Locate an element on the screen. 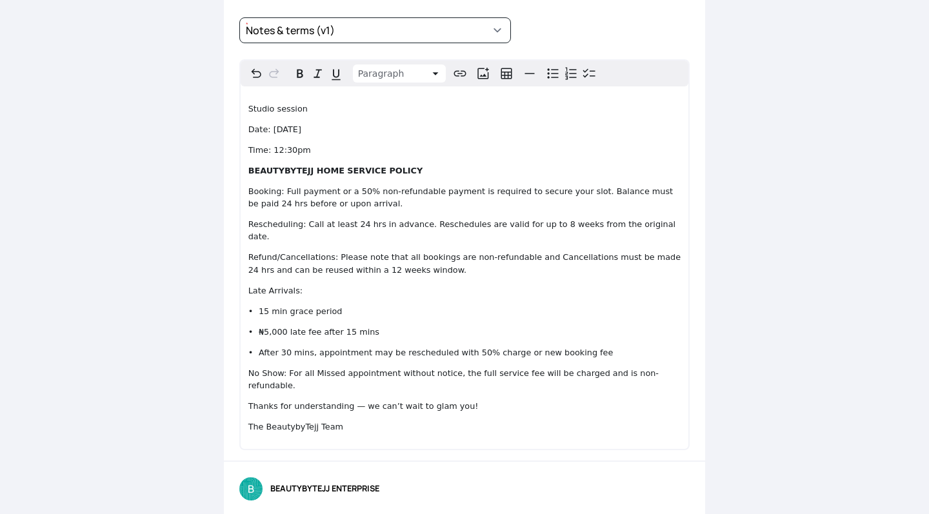  button: Undo ⌘Z is located at coordinates (256, 74).